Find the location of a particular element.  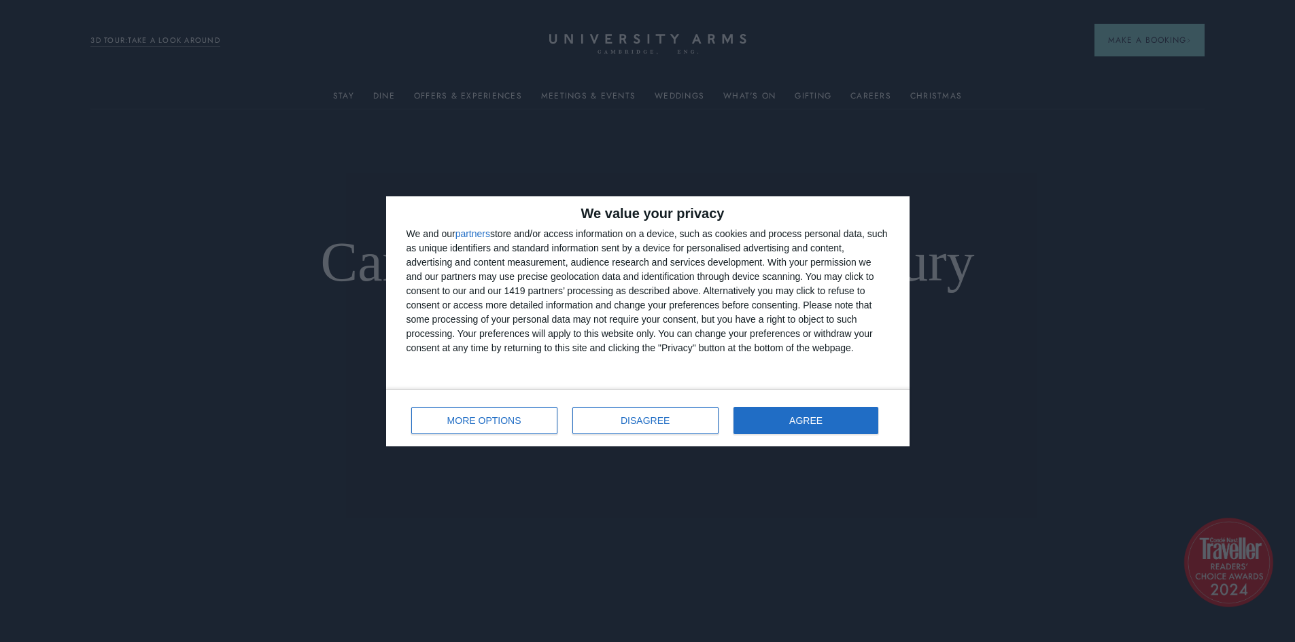

button: DISAGREE is located at coordinates (645, 421).